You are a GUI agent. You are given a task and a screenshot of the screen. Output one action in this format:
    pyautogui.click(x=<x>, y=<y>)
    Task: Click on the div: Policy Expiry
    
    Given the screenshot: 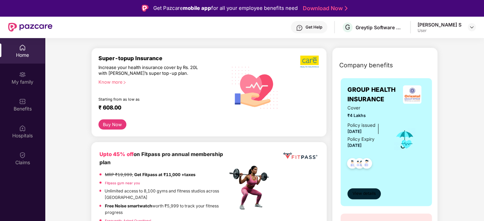 What is the action you would take?
    pyautogui.click(x=361, y=139)
    